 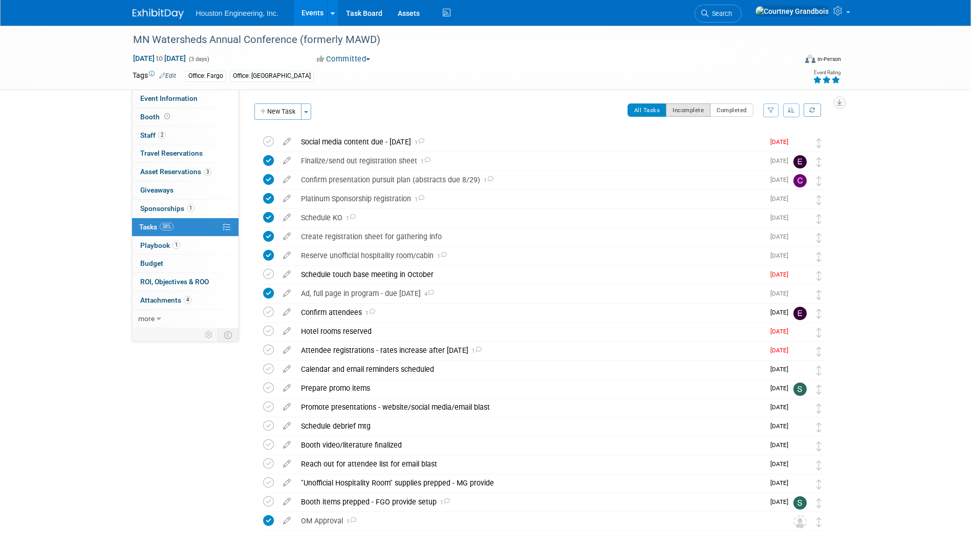 What do you see at coordinates (185, 208) in the screenshot?
I see `a: Sponsorships1` at bounding box center [185, 208].